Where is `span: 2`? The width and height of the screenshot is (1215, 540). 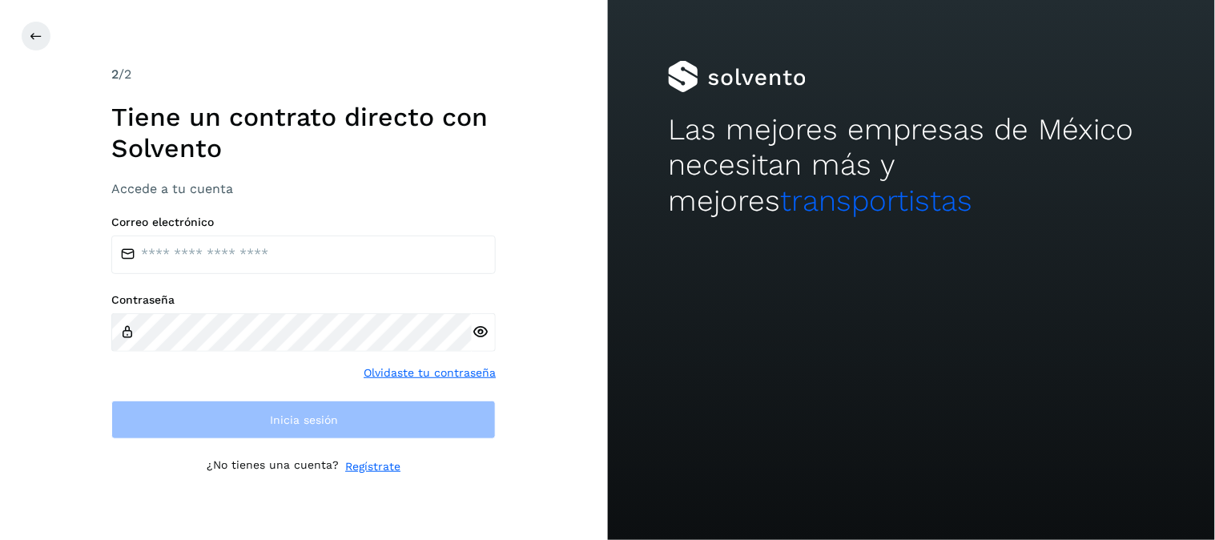
span: 2 is located at coordinates (115, 74).